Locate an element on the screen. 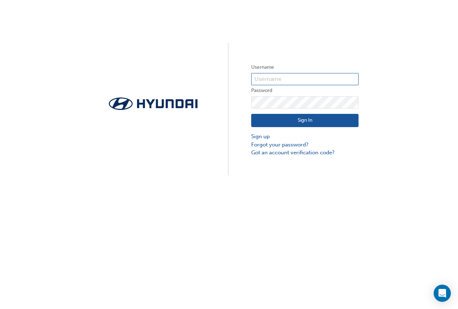 Image resolution: width=458 pixels, height=309 pixels. img: Trak is located at coordinates (153, 103).